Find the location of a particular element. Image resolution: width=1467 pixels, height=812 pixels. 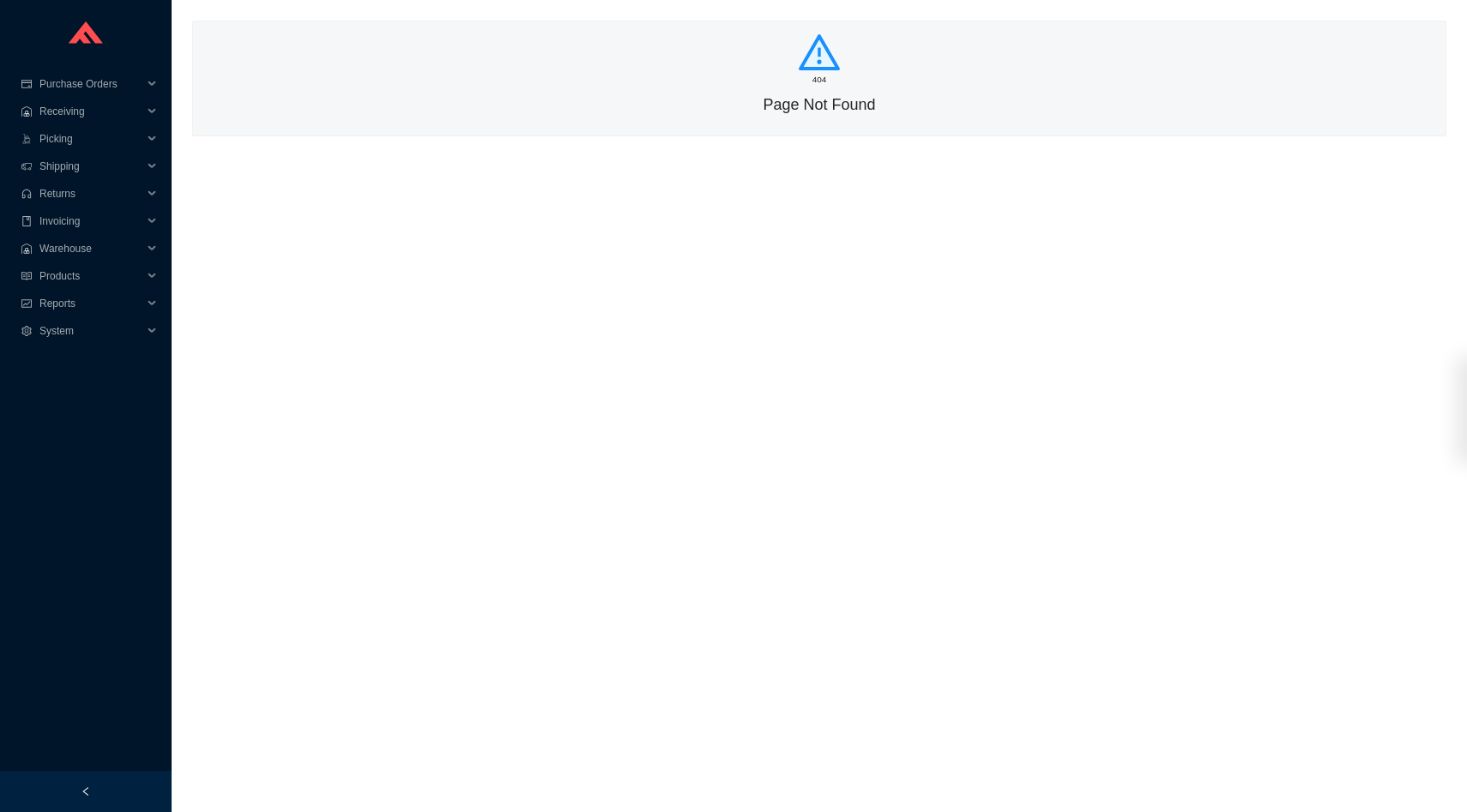

span: Purchase Orders is located at coordinates (91, 84).